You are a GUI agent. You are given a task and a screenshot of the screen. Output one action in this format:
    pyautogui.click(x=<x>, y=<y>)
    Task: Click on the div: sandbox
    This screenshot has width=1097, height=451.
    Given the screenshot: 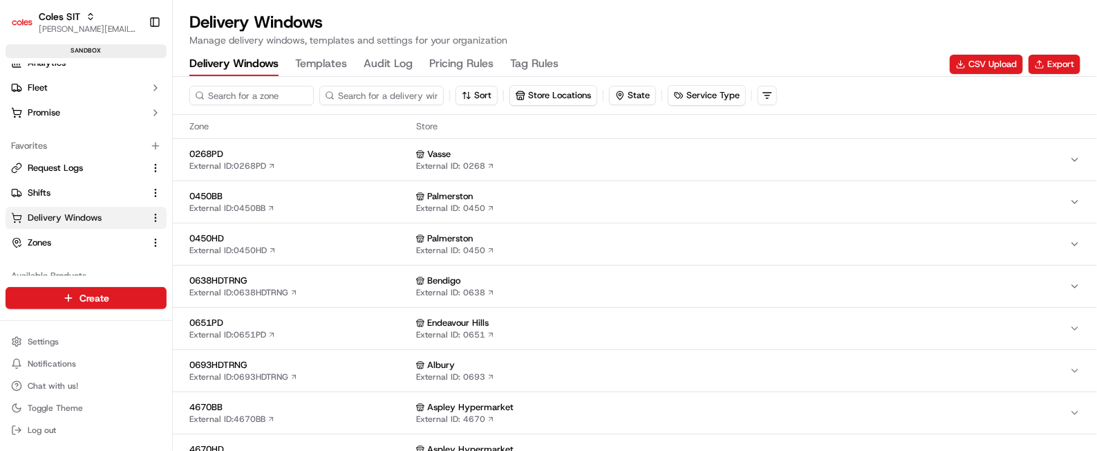 What is the action you would take?
    pyautogui.click(x=86, y=51)
    